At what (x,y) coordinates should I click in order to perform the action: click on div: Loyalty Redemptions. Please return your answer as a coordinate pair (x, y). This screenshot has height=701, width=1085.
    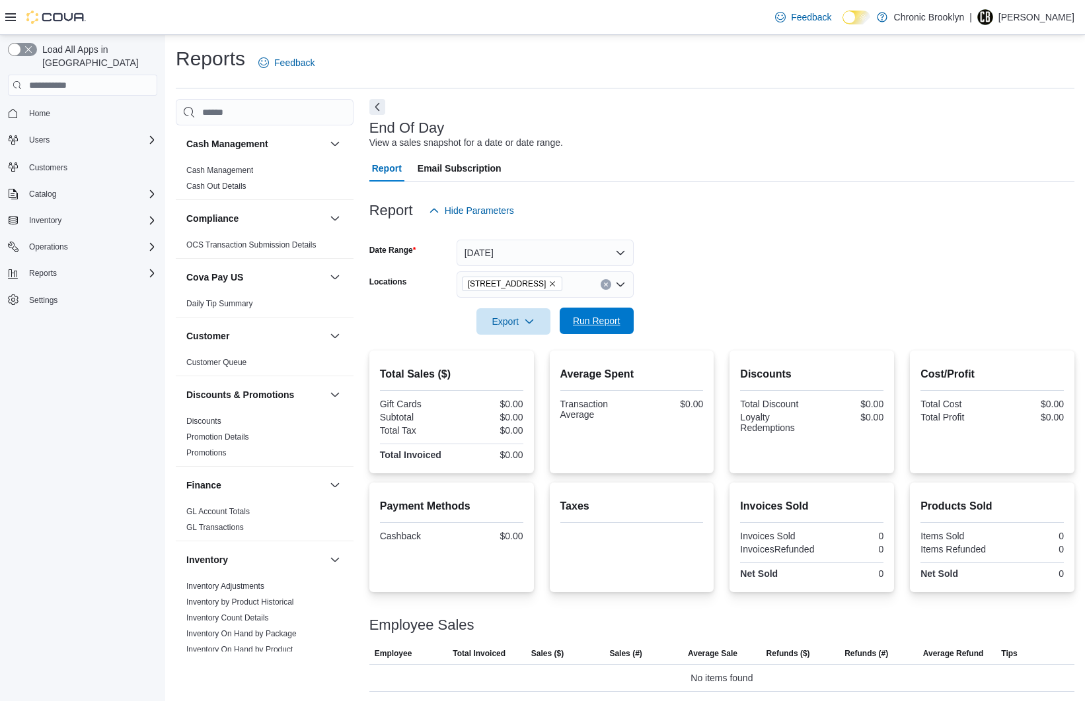
    Looking at the image, I should click on (774, 423).